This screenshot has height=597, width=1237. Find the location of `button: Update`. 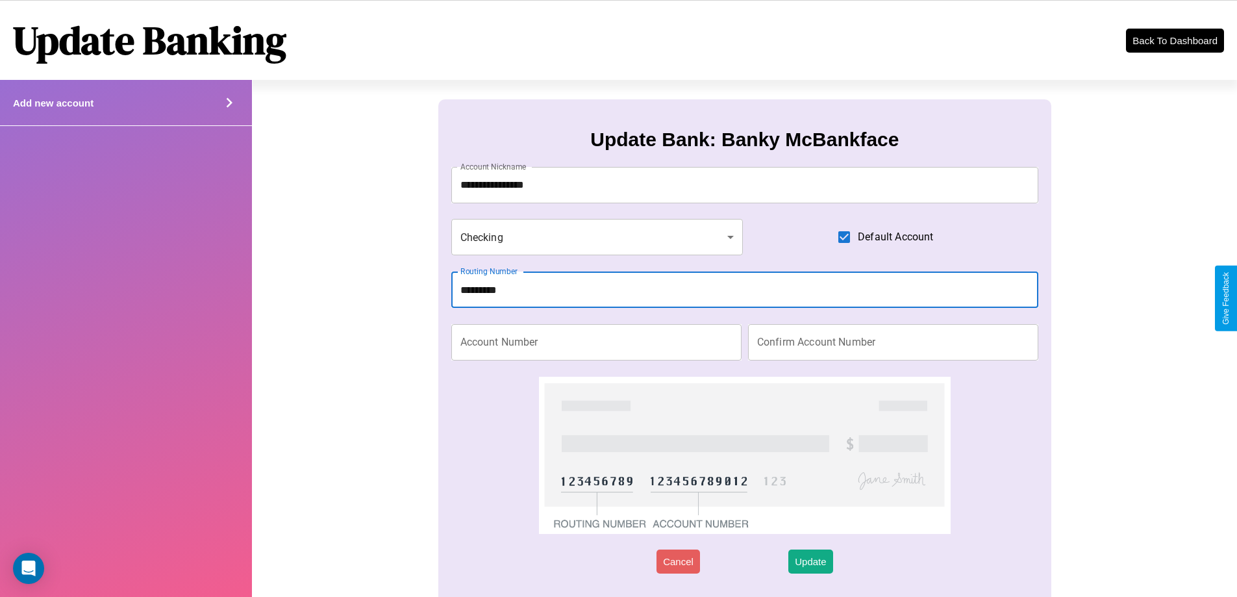

button: Update is located at coordinates (811, 561).